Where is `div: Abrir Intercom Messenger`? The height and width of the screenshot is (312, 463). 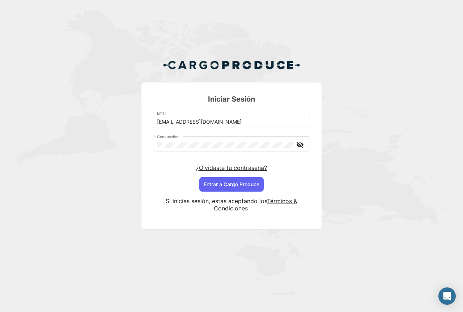 div: Abrir Intercom Messenger is located at coordinates (448, 297).